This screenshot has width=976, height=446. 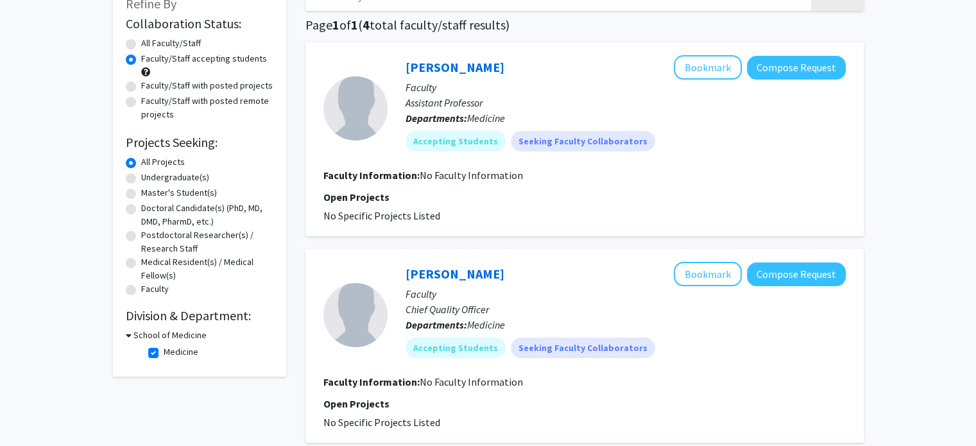 I want to click on label: Faculty, so click(x=155, y=289).